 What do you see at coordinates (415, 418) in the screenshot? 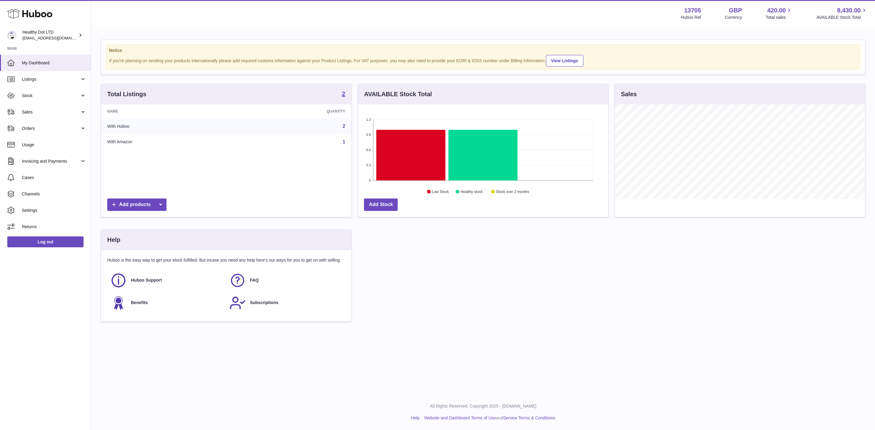
I see `a: Help` at bounding box center [415, 418].